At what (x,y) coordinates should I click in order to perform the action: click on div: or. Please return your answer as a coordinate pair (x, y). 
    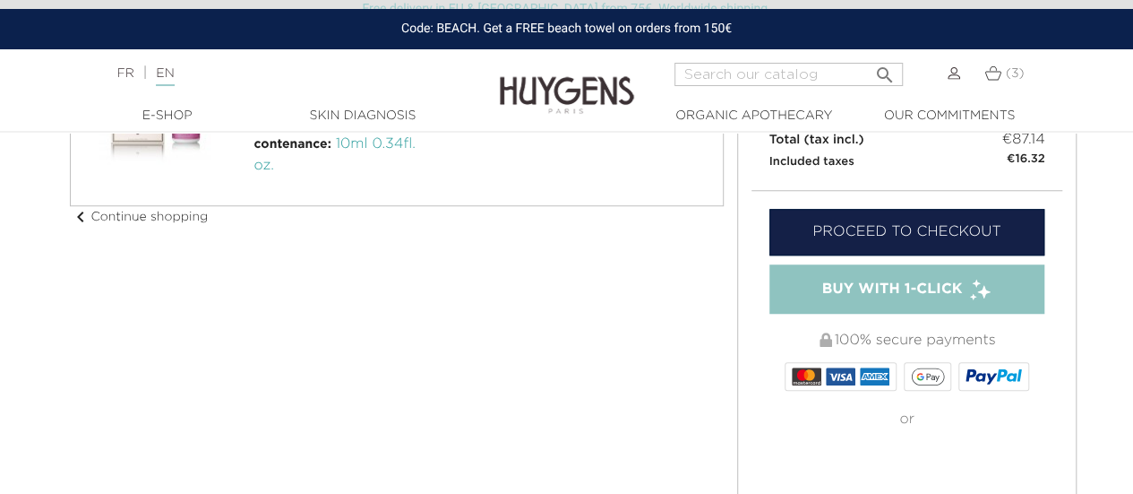
    Looking at the image, I should click on (907, 419).